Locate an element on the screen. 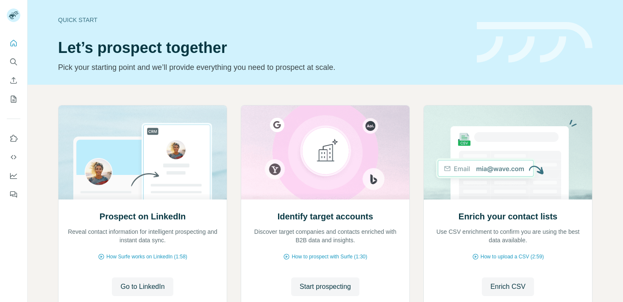  button: Search is located at coordinates (14, 62).